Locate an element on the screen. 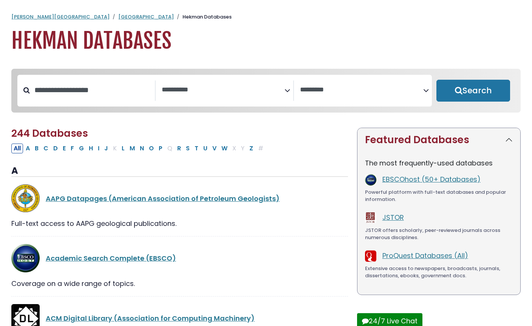 The image size is (532, 326). div: Powerful platform with full-text databases and popular information. is located at coordinates (439, 196).